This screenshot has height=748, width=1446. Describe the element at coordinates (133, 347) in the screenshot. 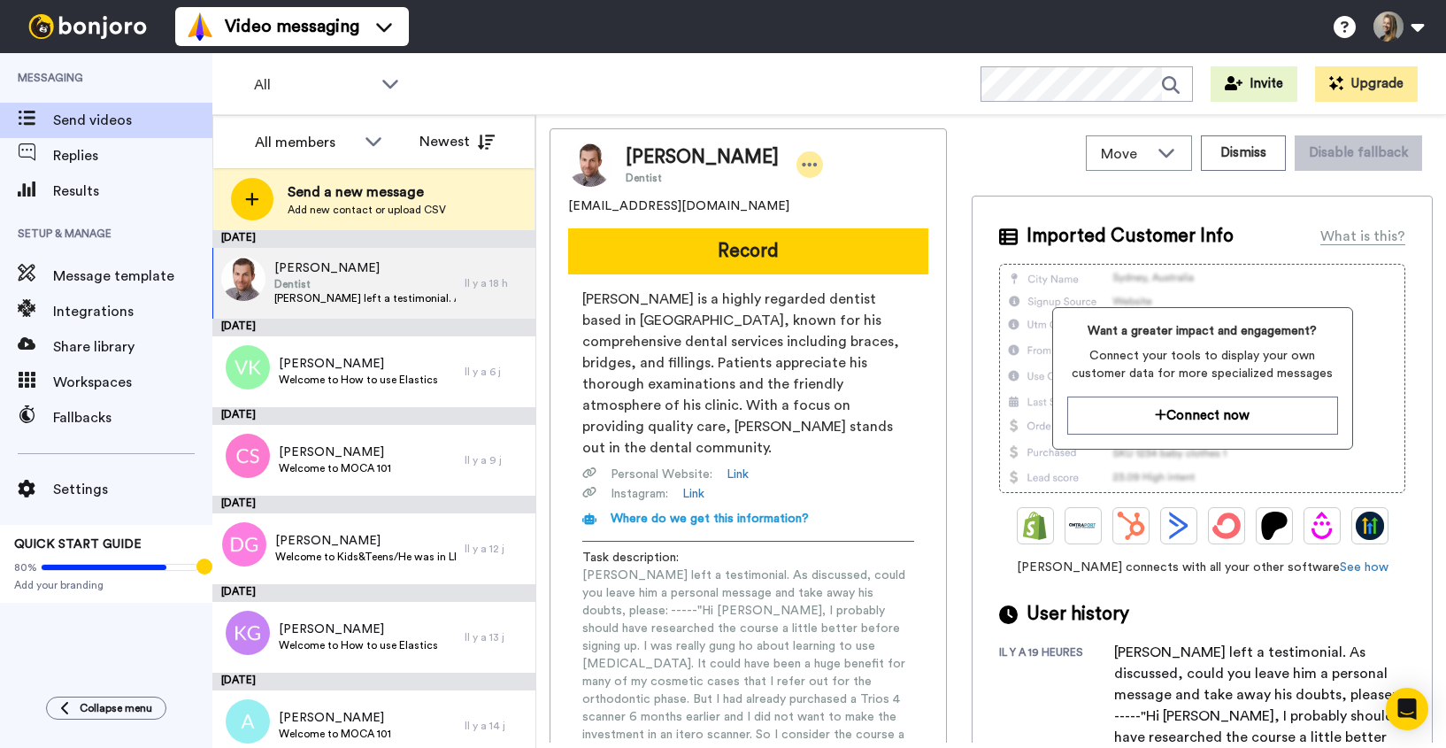

I see `span: Share library` at that location.